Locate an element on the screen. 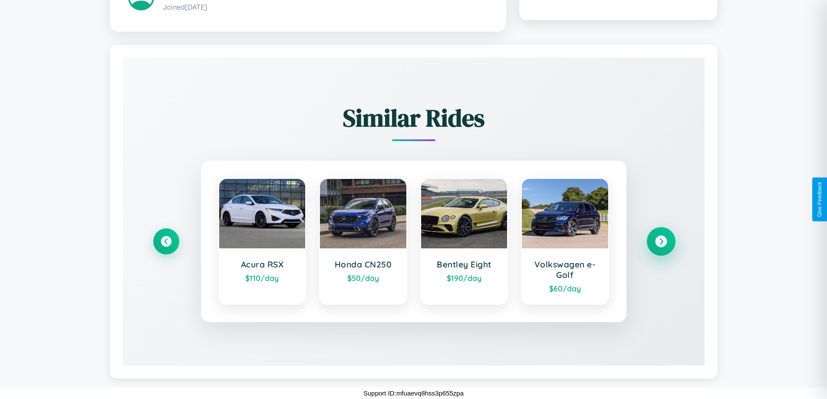 The image size is (827, 399). div: $ 60 /day is located at coordinates (565, 288).